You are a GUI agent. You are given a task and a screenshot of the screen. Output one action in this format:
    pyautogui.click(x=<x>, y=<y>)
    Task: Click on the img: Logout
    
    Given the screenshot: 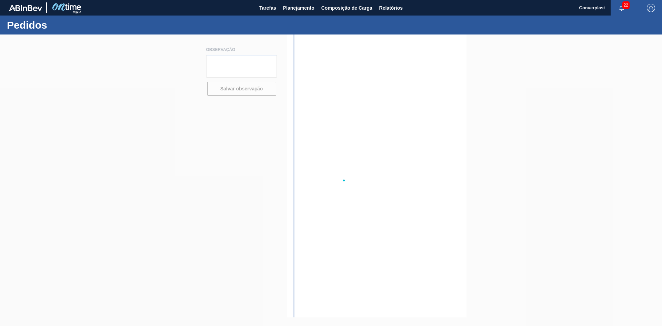 What is the action you would take?
    pyautogui.click(x=651, y=8)
    